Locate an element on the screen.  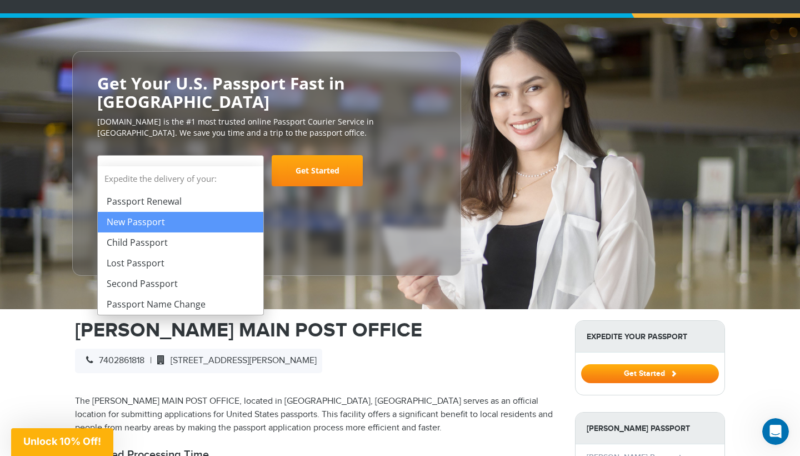
span: Unlock 10% Off! is located at coordinates (62, 441).